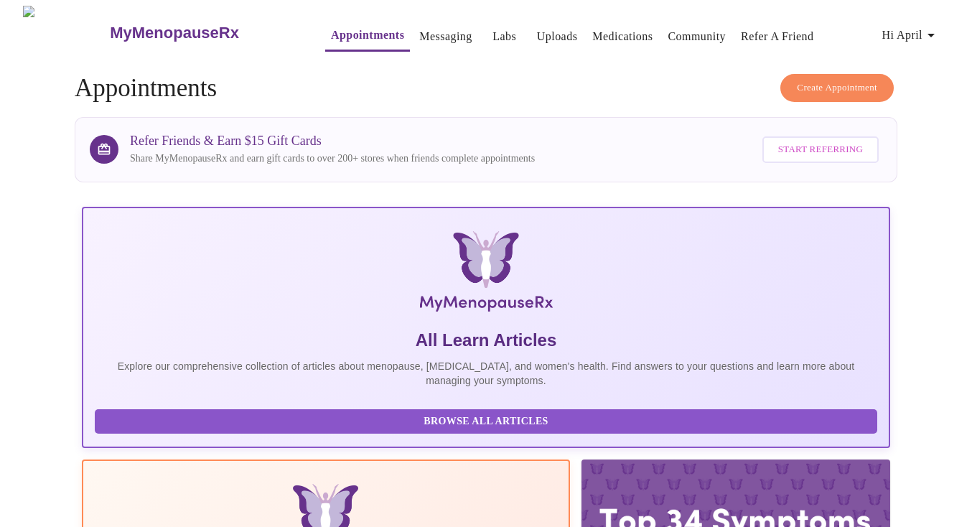 This screenshot has height=527, width=972. I want to click on span: Create Appointment, so click(837, 88).